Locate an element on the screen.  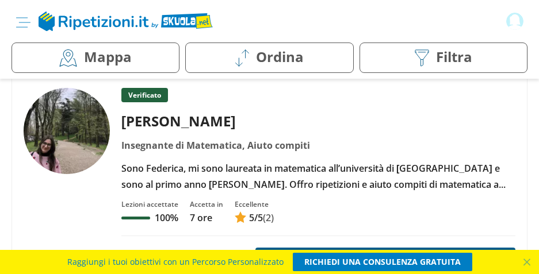
img: logo Skuola.net | Ripetizioni.it is located at coordinates (125, 21).